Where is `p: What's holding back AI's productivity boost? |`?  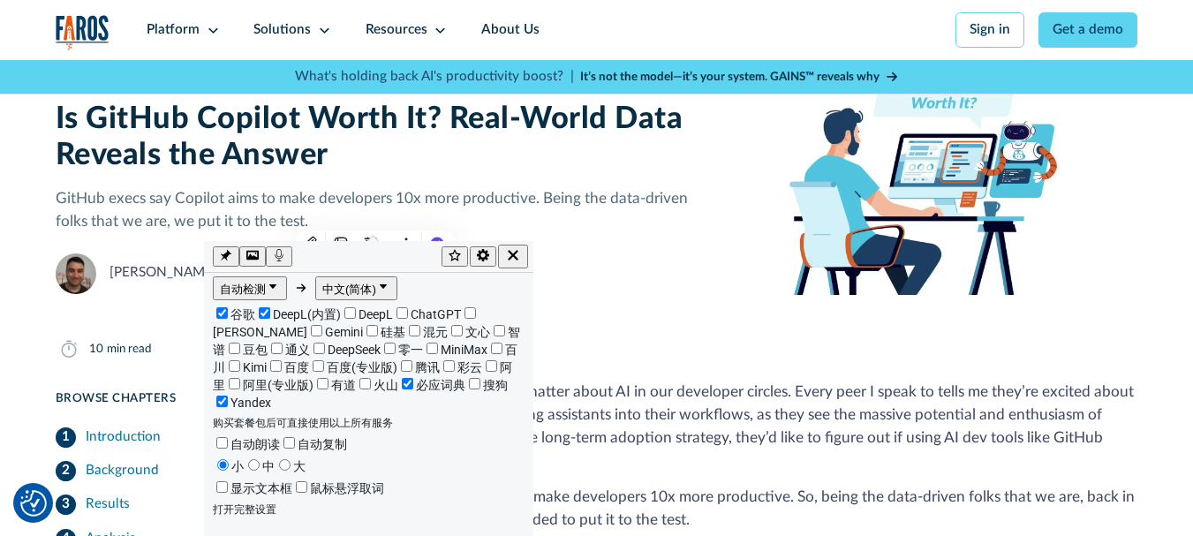
p: What's holding back AI's productivity boost? | is located at coordinates (435, 77).